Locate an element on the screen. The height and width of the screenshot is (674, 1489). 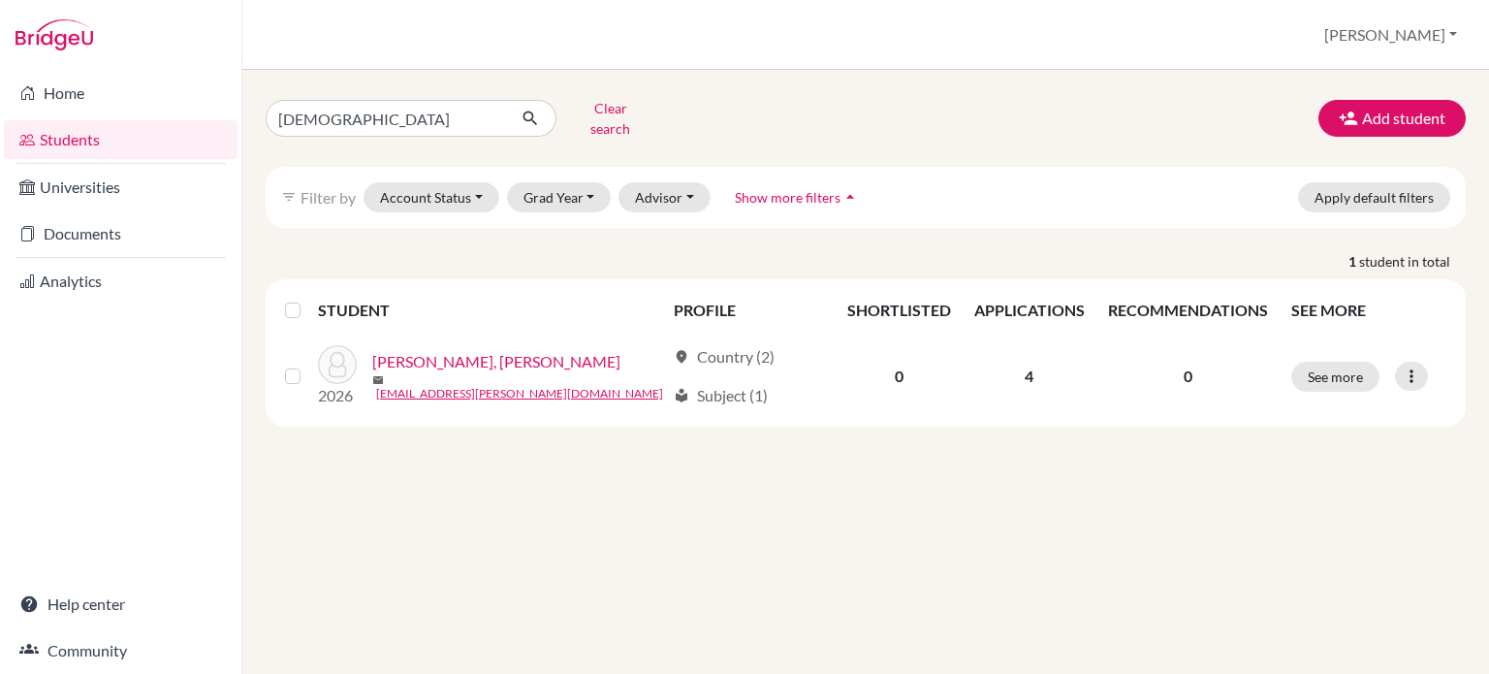
span: student in total is located at coordinates (1413, 261).